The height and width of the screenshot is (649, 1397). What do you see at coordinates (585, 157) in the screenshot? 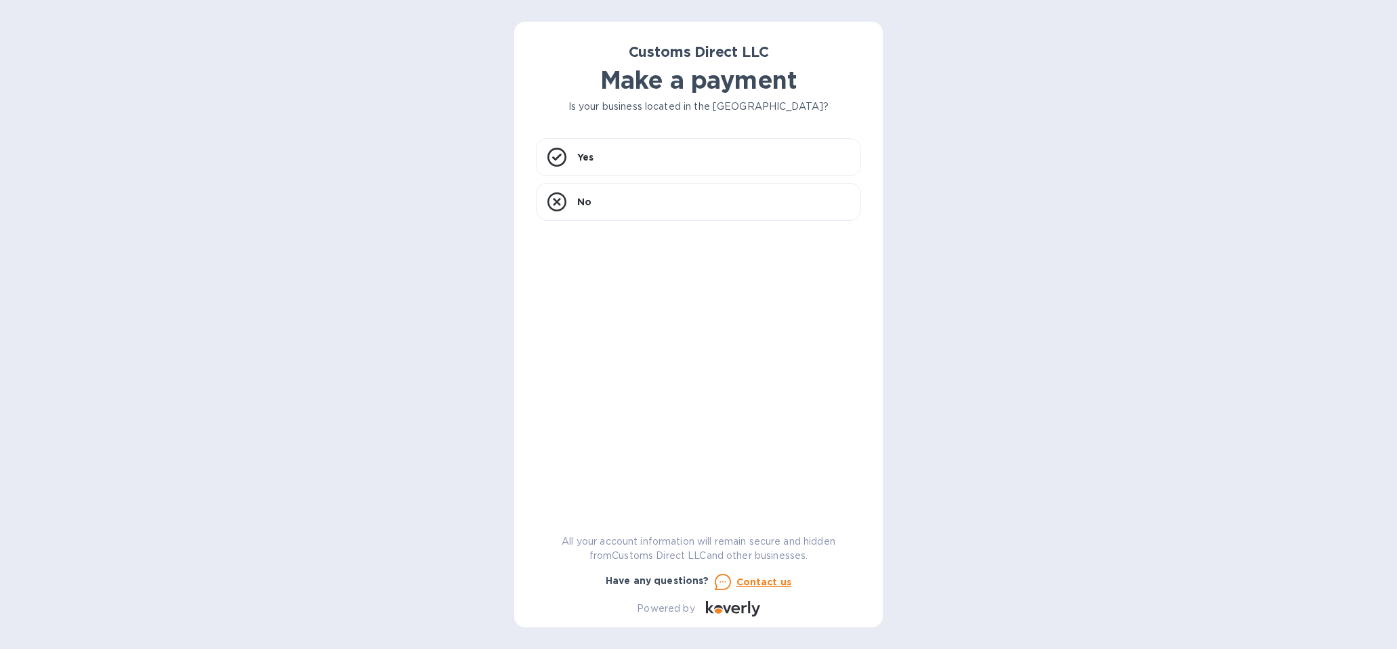
I see `p: Yes` at bounding box center [585, 157].